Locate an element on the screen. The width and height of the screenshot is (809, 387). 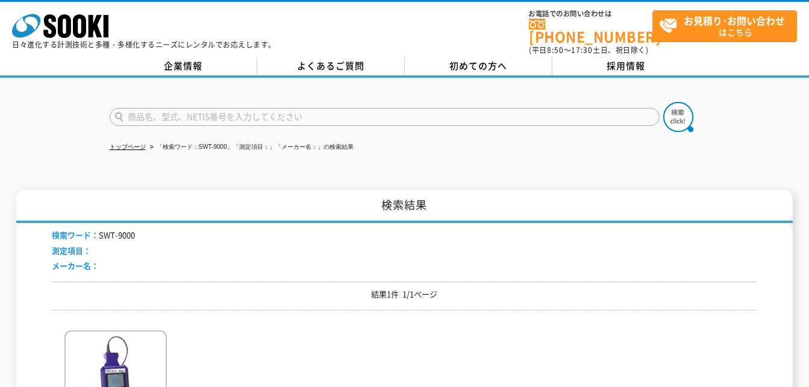
span: 17:30 is located at coordinates (582, 50).